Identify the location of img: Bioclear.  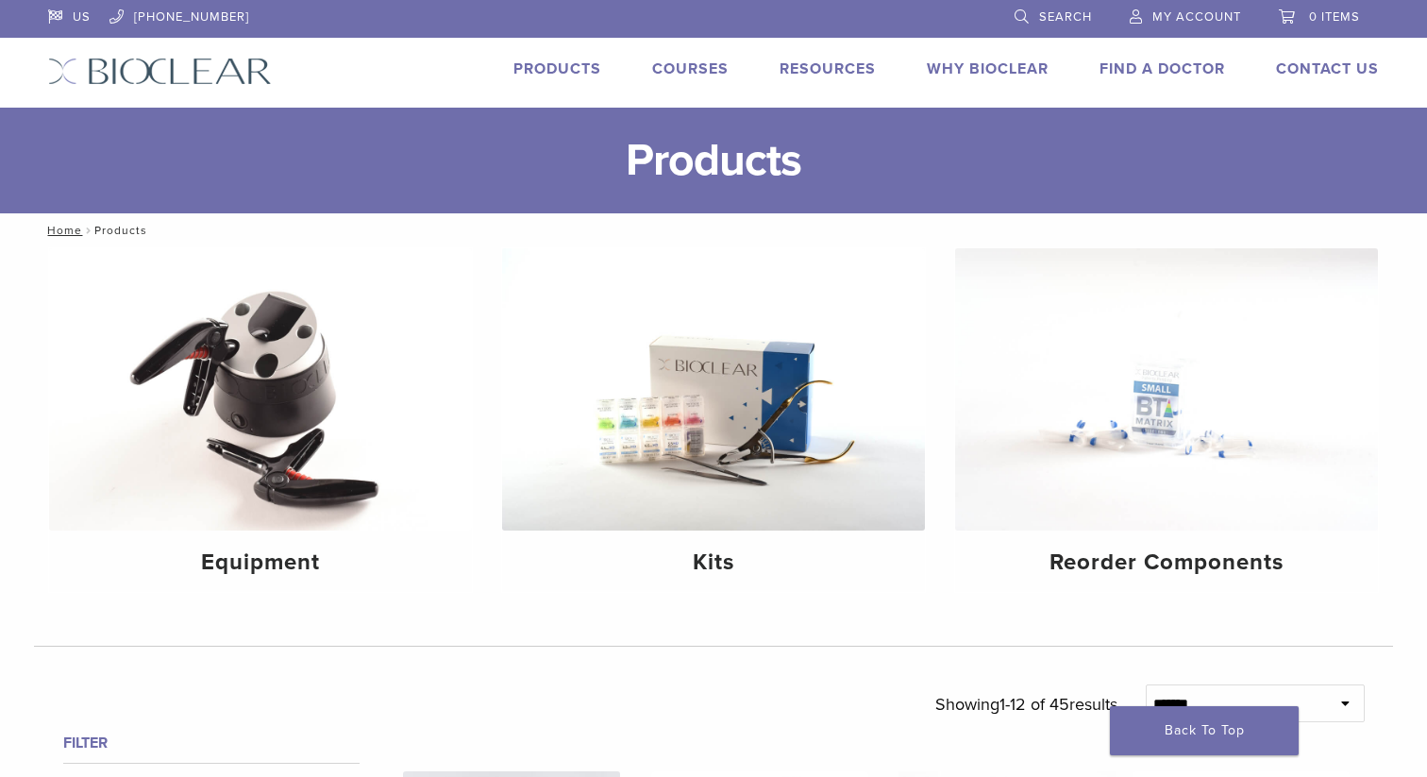
(160, 71).